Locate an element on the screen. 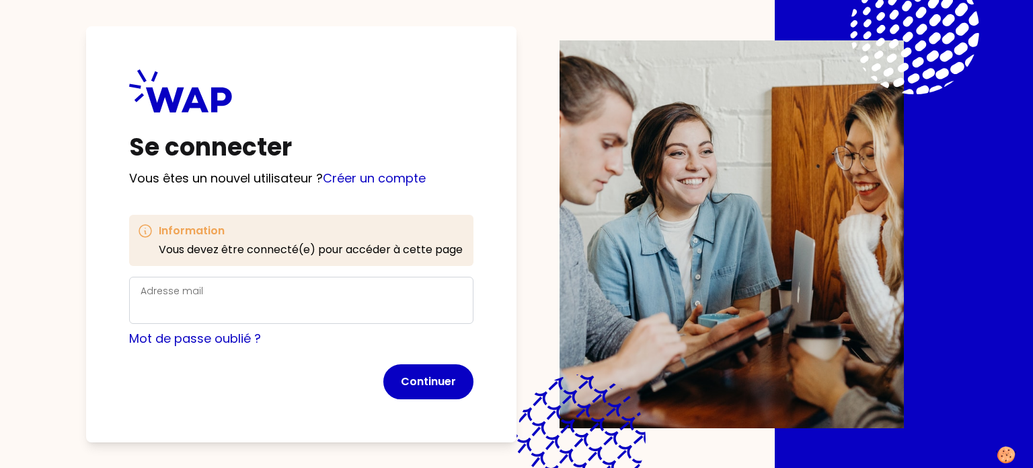 The width and height of the screenshot is (1033, 468). img: Description is located at coordinates (732, 234).